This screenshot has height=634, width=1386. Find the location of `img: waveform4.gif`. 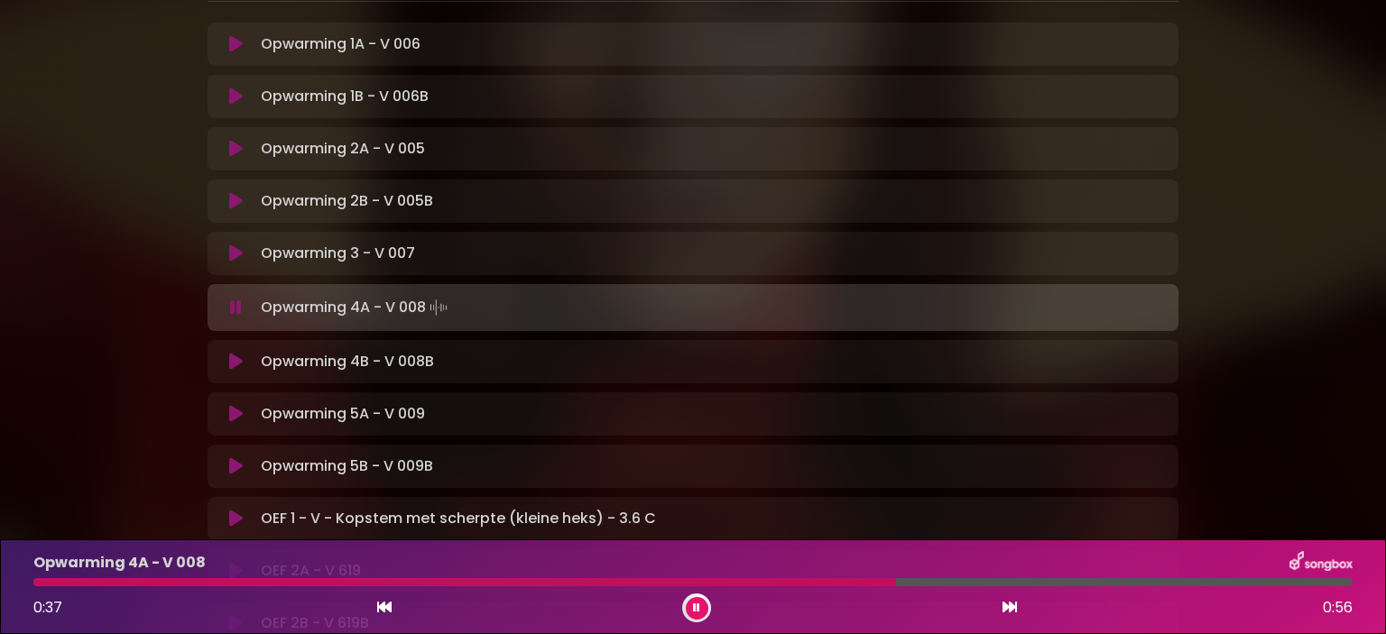

img: waveform4.gif is located at coordinates (439, 308).